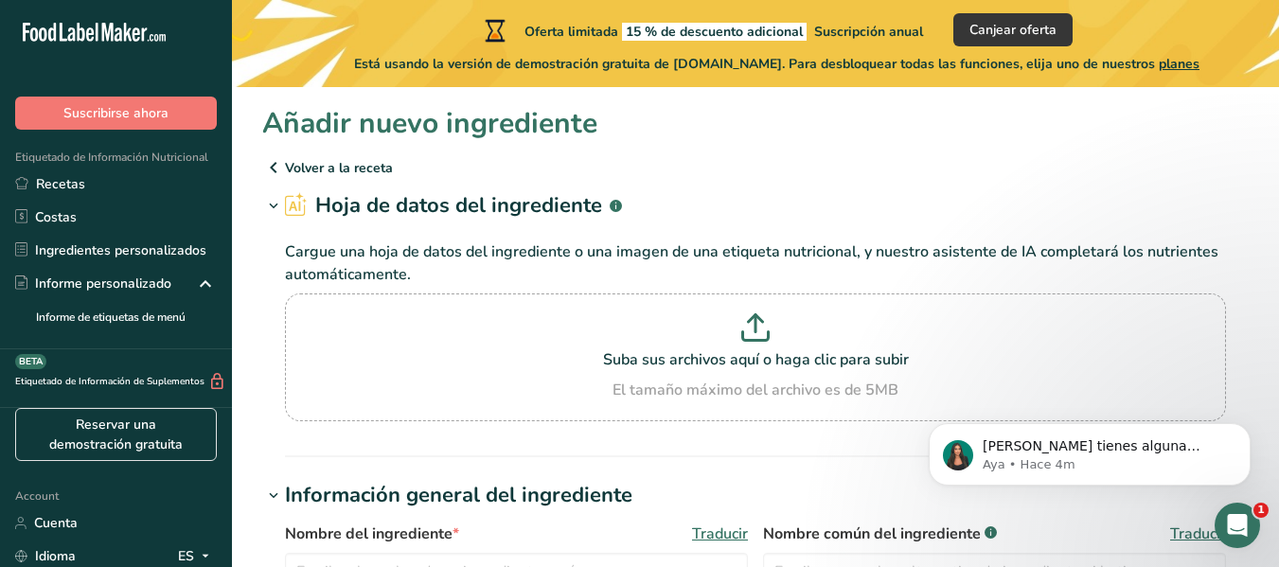 The image size is (1279, 567). Describe the element at coordinates (755, 360) in the screenshot. I see `p: Suba sus archivos aquí o haga clic para subir` at that location.